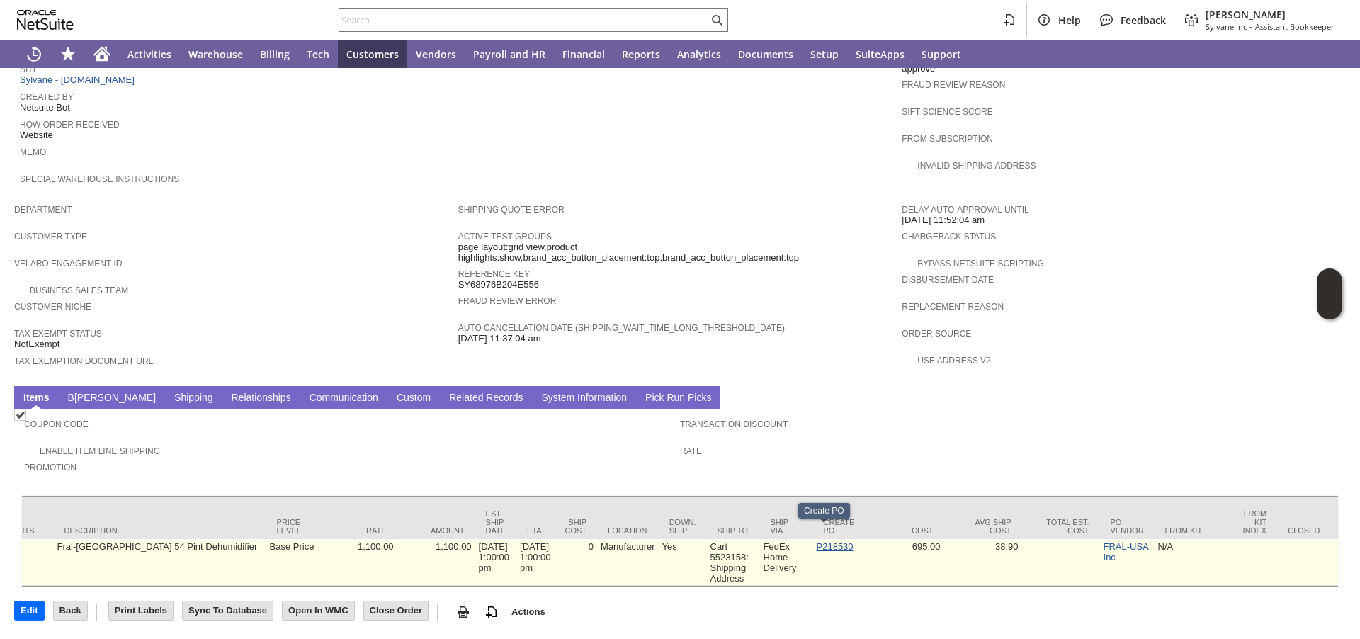 The image size is (1360, 639). Describe the element at coordinates (1329, 307) in the screenshot. I see `span: Oracle Guided Learning Widget. To move around, please hold and drag` at that location.